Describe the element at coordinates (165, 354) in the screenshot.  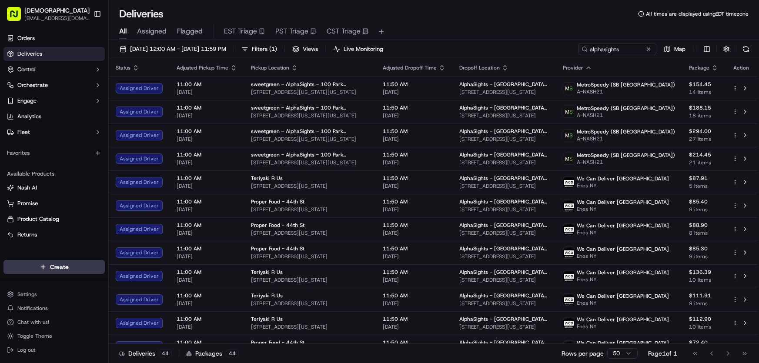
I see `div: 44` at that location.